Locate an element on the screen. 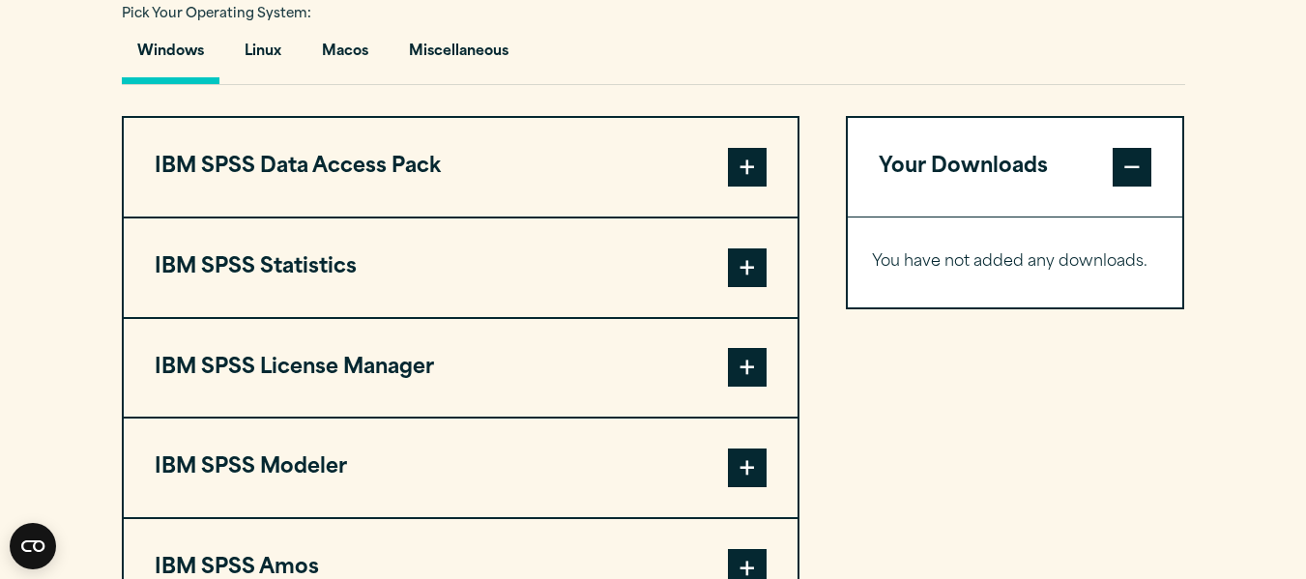  button: IBM SPSS Data Access Pack is located at coordinates (460, 167).